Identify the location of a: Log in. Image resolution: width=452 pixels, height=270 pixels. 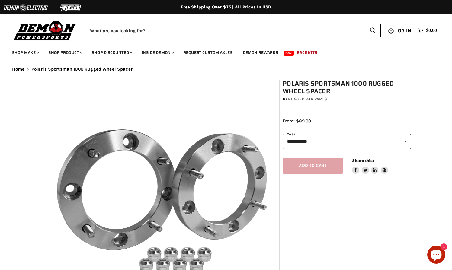
(404, 31).